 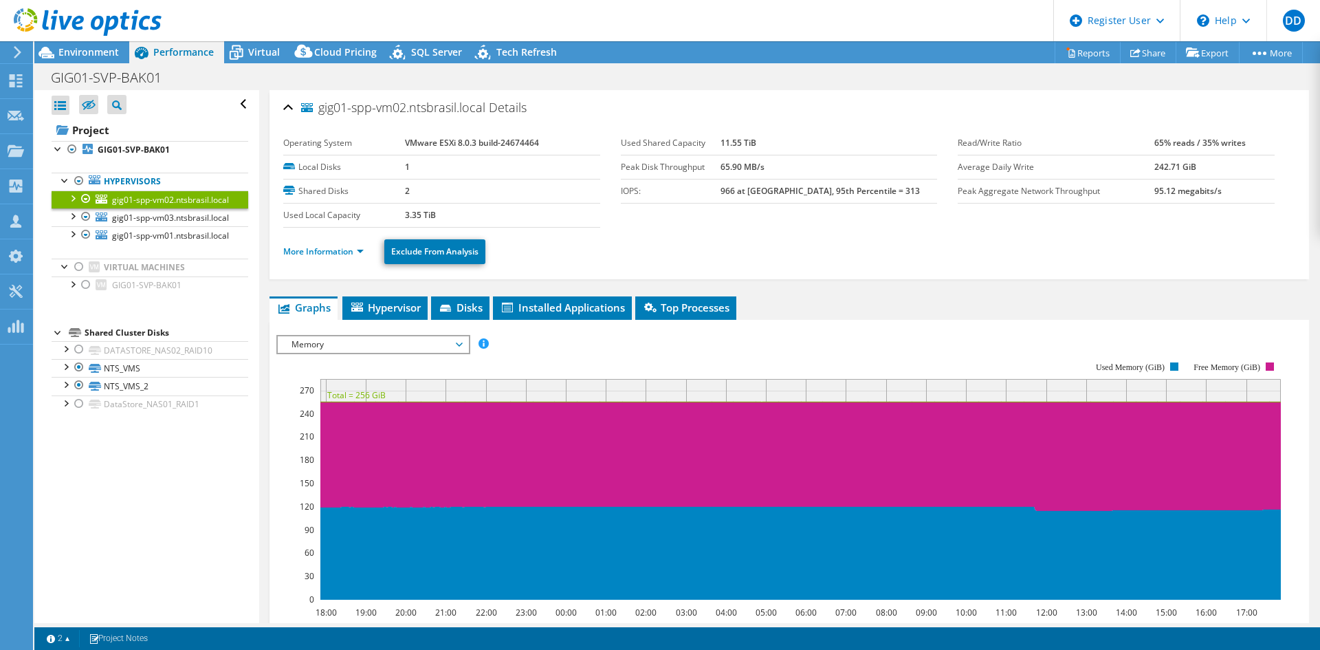 What do you see at coordinates (356, 395) in the screenshot?
I see `text: Total = 256 GiB` at bounding box center [356, 395].